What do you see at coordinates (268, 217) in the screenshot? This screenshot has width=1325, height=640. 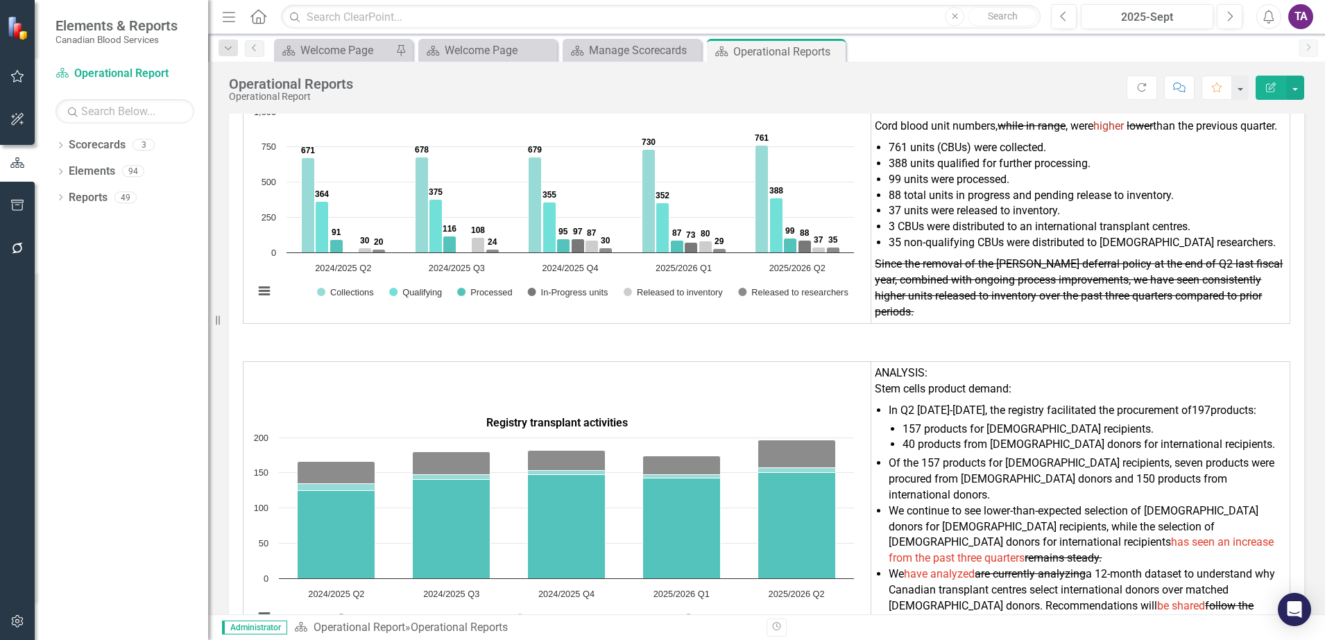 I see `text: 250` at bounding box center [268, 217].